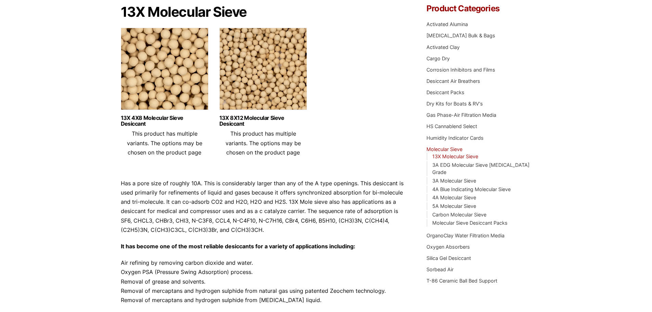 This screenshot has width=652, height=312. I want to click on a: Carbon Molecular Sieve, so click(459, 214).